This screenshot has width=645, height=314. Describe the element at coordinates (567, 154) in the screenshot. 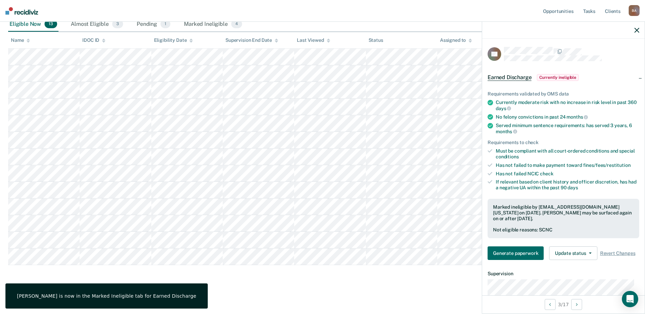

I see `div: Must be compliant with all court-ordered conditions and special` at that location.